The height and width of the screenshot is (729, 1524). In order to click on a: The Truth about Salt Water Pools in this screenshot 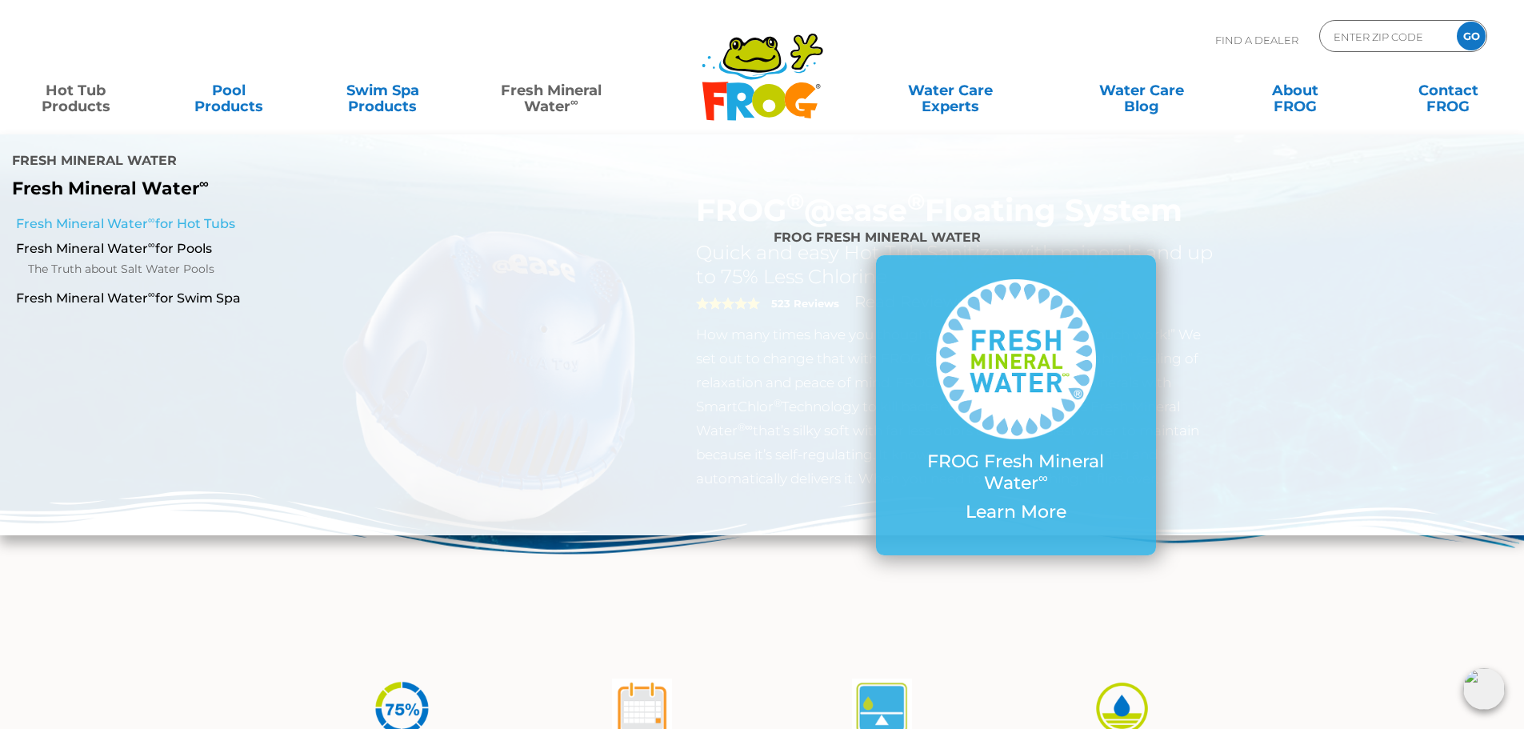, I will do `click(268, 270)`.